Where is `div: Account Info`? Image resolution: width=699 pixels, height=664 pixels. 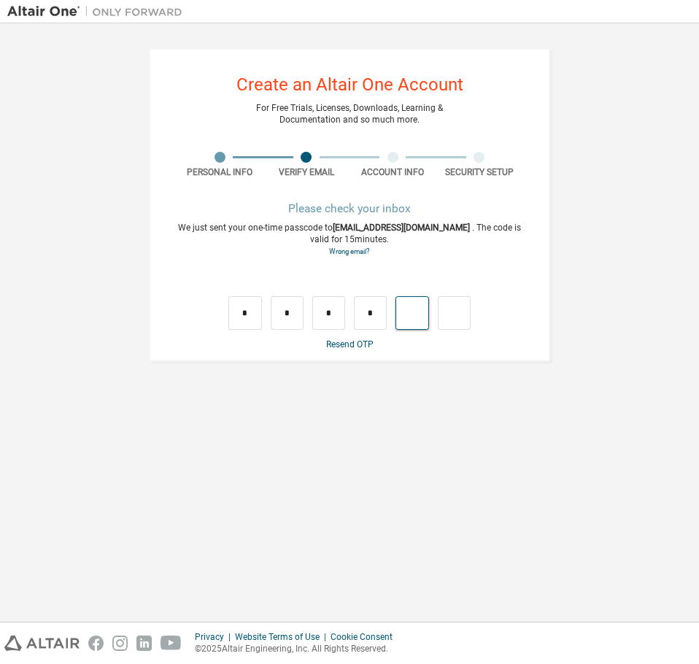 div: Account Info is located at coordinates (393, 172).